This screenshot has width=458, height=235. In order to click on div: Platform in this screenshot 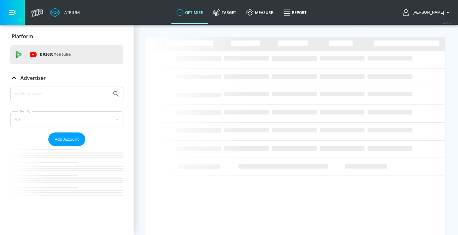, I will do `click(67, 36)`.